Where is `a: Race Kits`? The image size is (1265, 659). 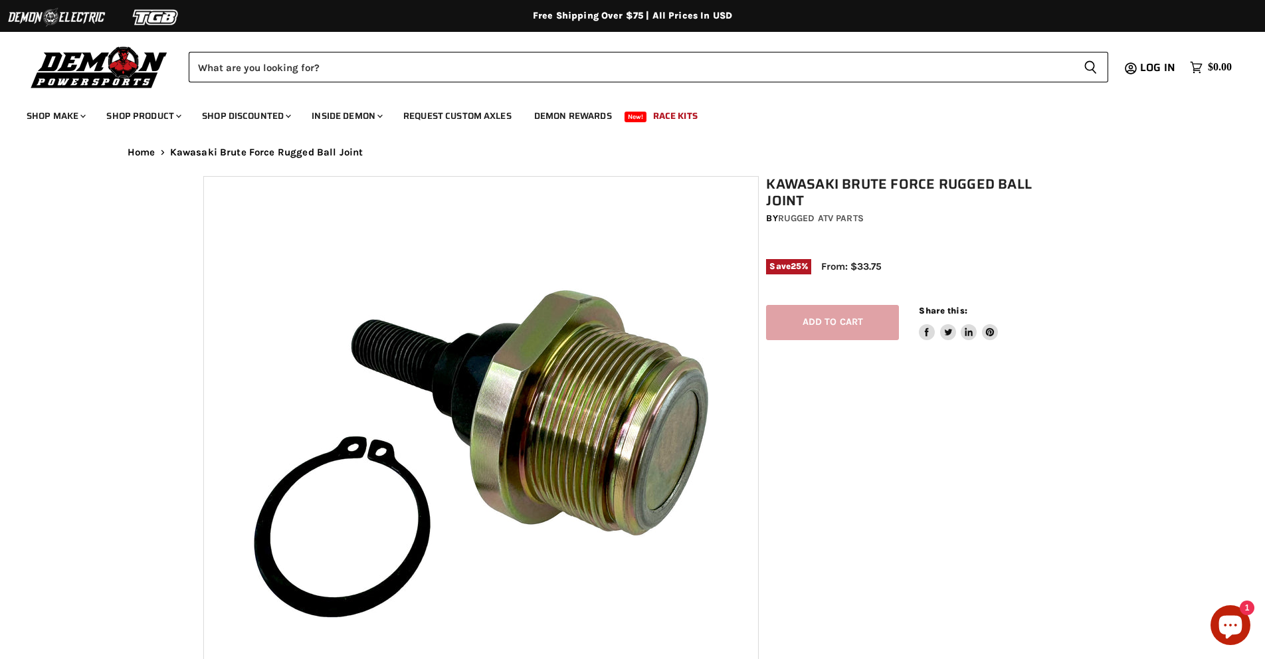
a: Race Kits is located at coordinates (675, 116).